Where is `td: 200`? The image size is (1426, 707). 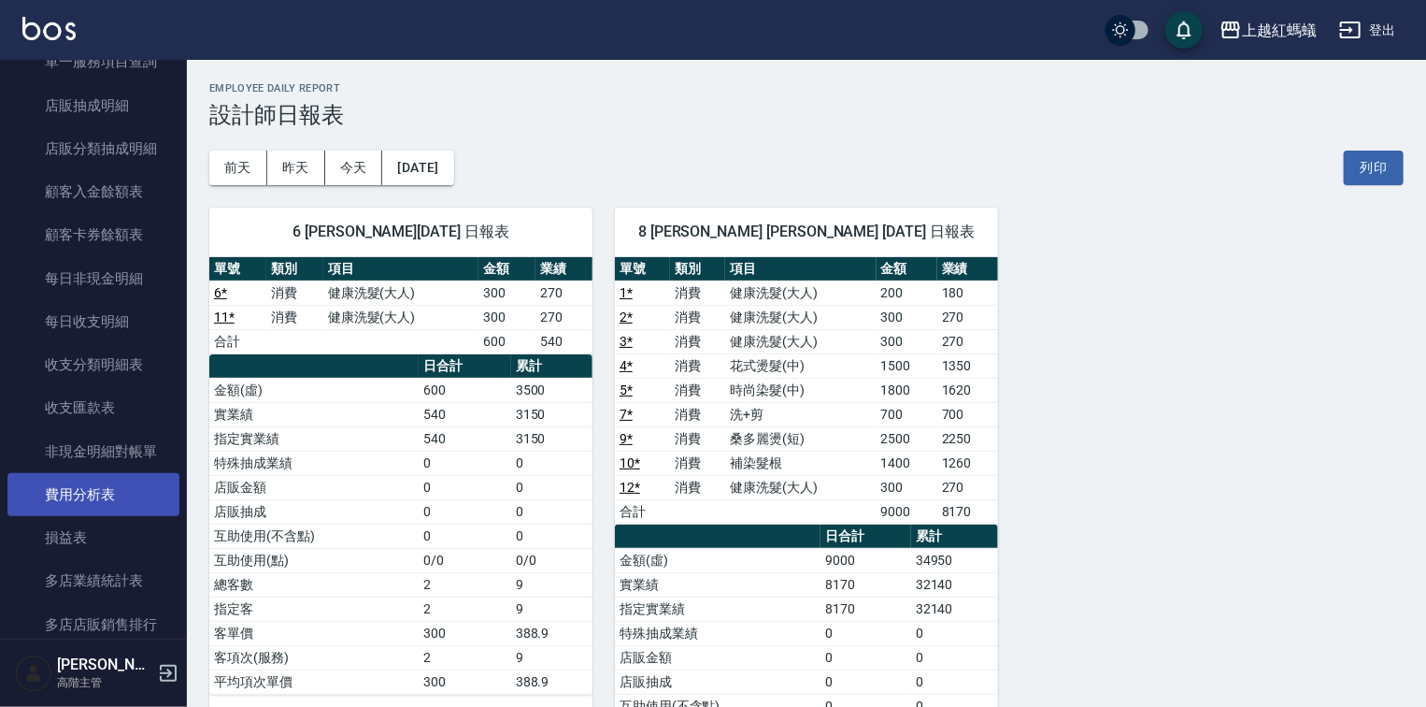
td: 200 is located at coordinates (907, 293).